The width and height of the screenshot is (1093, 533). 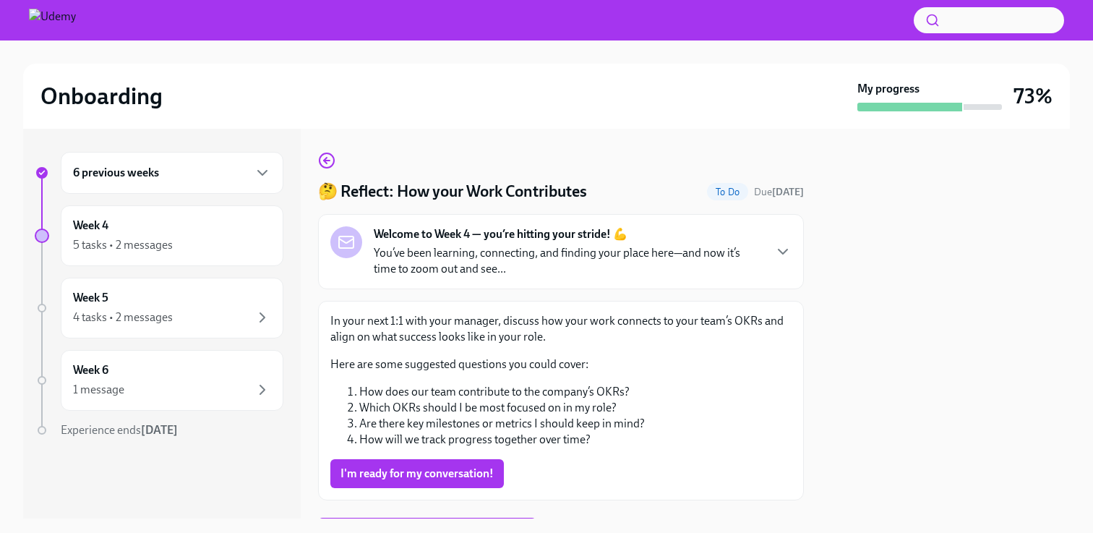 I want to click on h6: Week 4, so click(x=90, y=225).